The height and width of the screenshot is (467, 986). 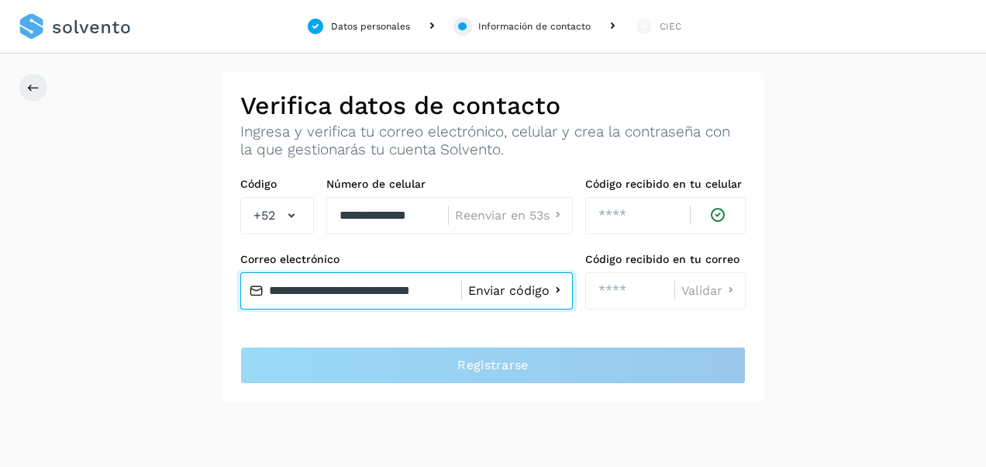 What do you see at coordinates (517, 290) in the screenshot?
I see `button: Enviar código` at bounding box center [517, 290].